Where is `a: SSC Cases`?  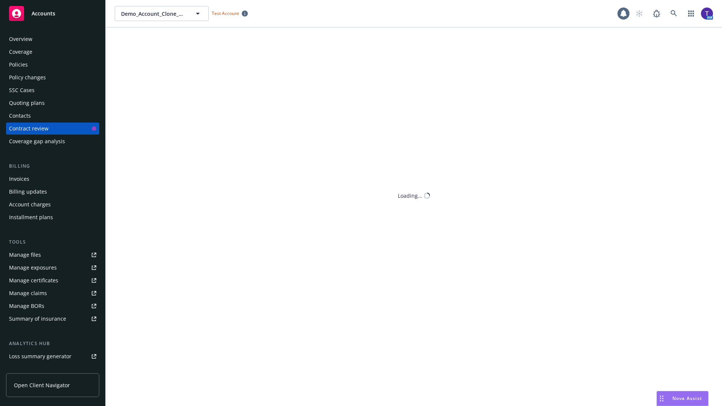
a: SSC Cases is located at coordinates (53, 90).